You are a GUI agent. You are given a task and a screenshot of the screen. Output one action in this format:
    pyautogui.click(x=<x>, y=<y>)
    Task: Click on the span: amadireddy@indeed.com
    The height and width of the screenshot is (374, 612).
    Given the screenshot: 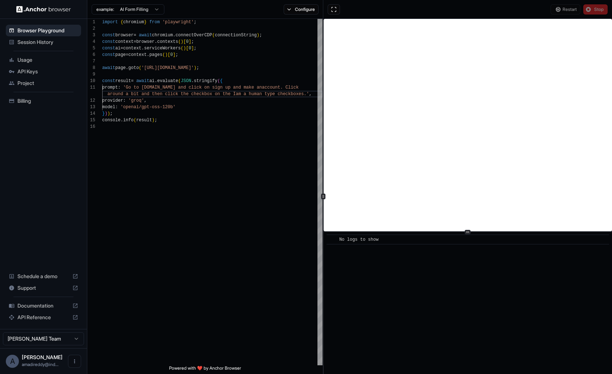 What is the action you would take?
    pyautogui.click(x=40, y=364)
    